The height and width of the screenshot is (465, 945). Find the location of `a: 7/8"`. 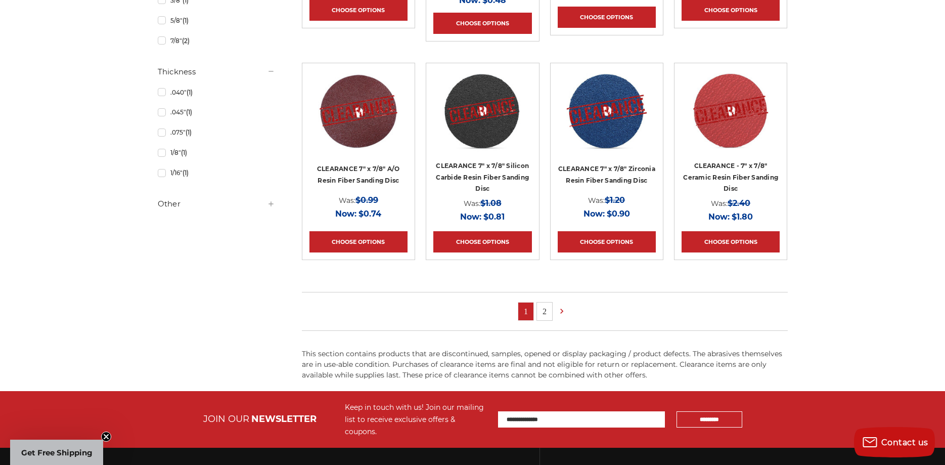

a: 7/8" is located at coordinates (216, 40).